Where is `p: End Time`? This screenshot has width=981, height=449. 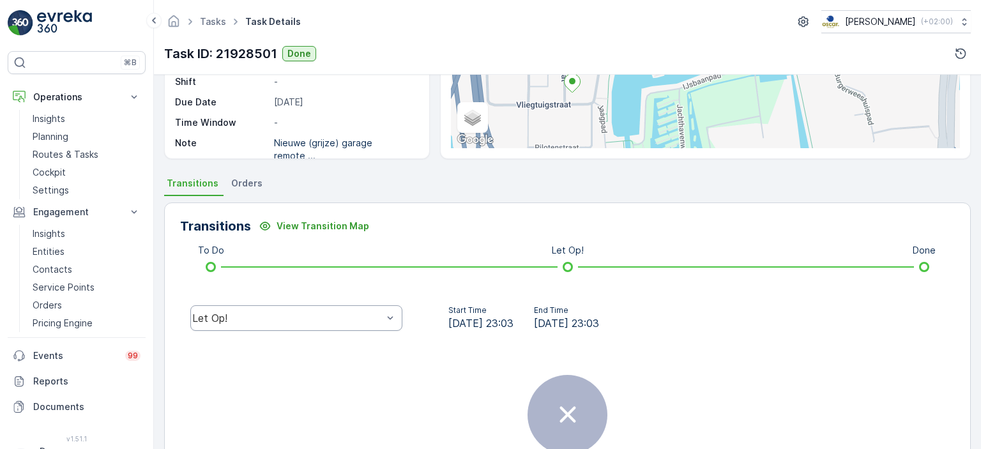
p: End Time is located at coordinates (566, 310).